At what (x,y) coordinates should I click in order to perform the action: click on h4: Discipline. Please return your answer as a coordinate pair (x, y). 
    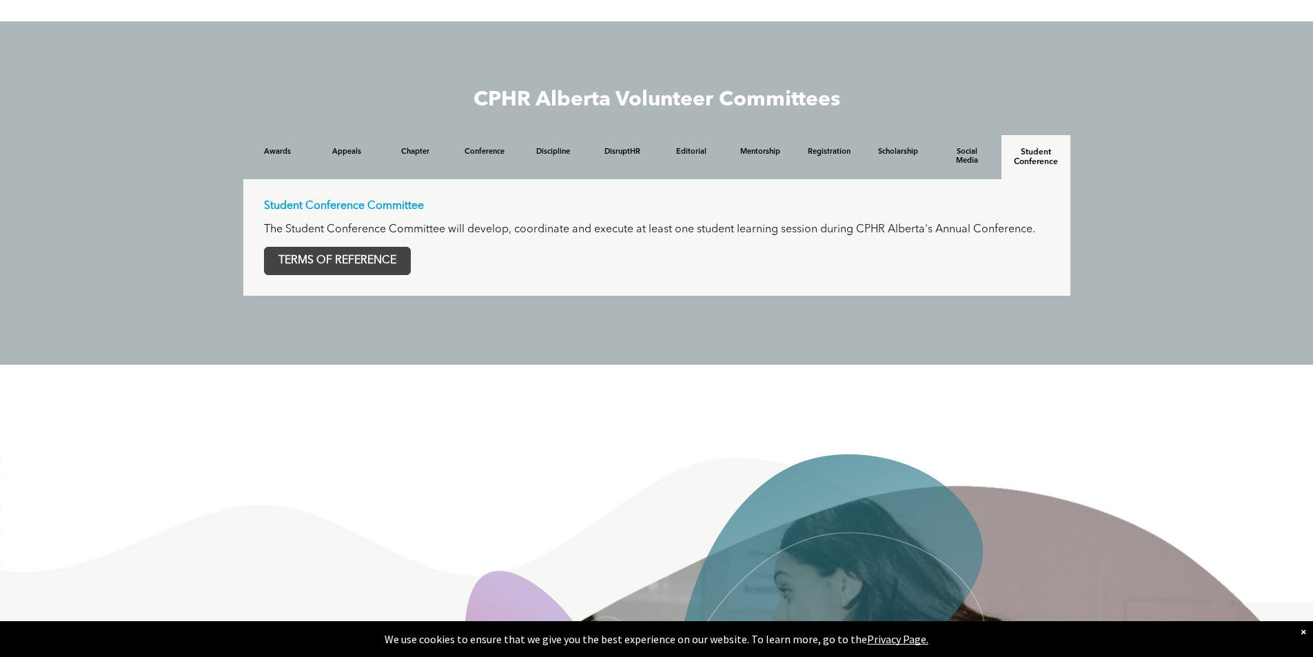
    Looking at the image, I should click on (553, 152).